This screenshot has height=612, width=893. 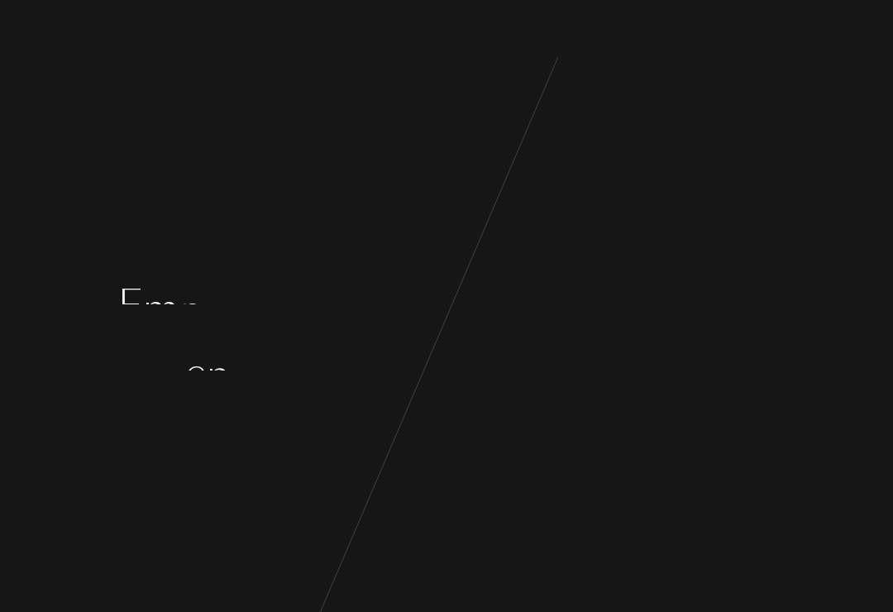 What do you see at coordinates (130, 273) in the screenshot?
I see `div: E` at bounding box center [130, 273].